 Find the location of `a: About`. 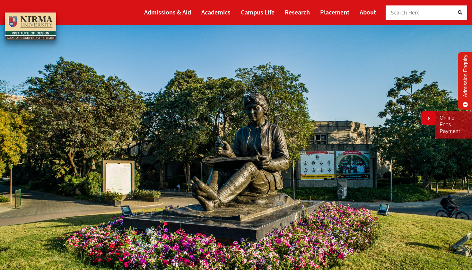

a: About is located at coordinates (367, 12).